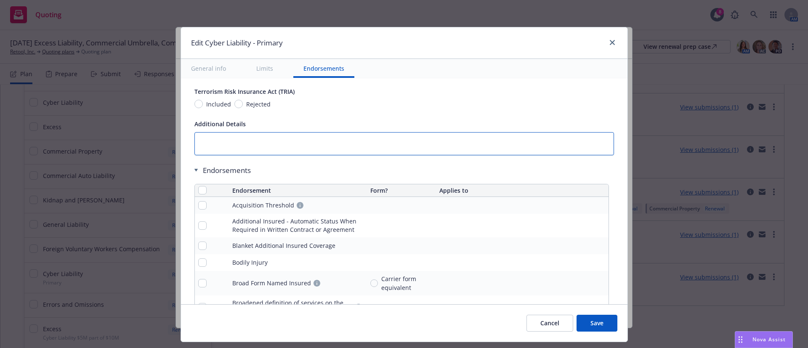 Image resolution: width=808 pixels, height=348 pixels. I want to click on th: Form?, so click(401, 191).